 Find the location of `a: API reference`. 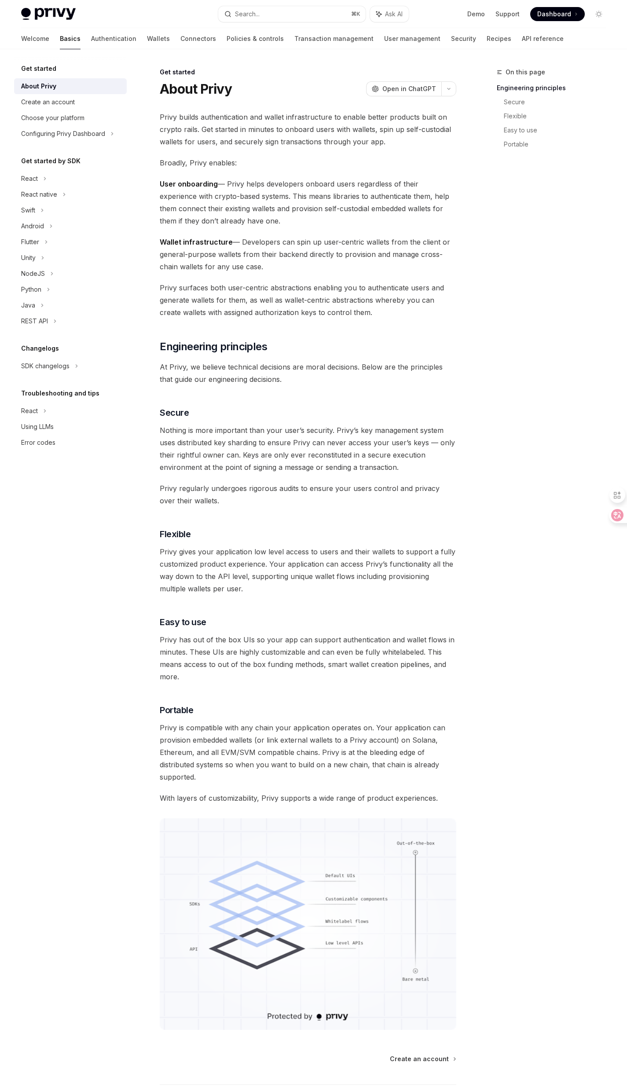

a: API reference is located at coordinates (542, 39).